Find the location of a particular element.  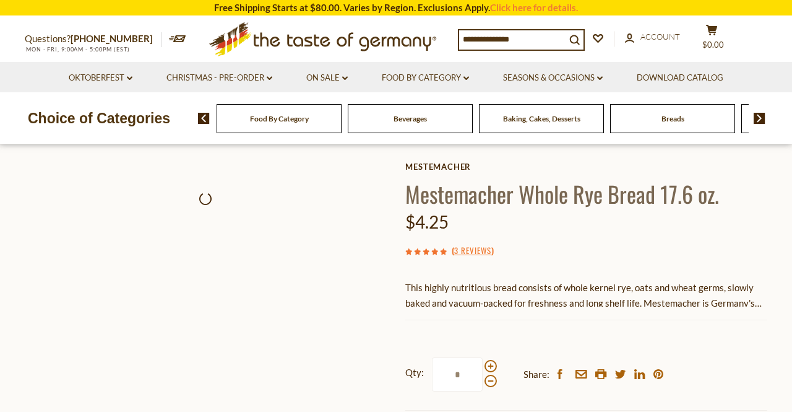

p: Questions? is located at coordinates (93, 39).